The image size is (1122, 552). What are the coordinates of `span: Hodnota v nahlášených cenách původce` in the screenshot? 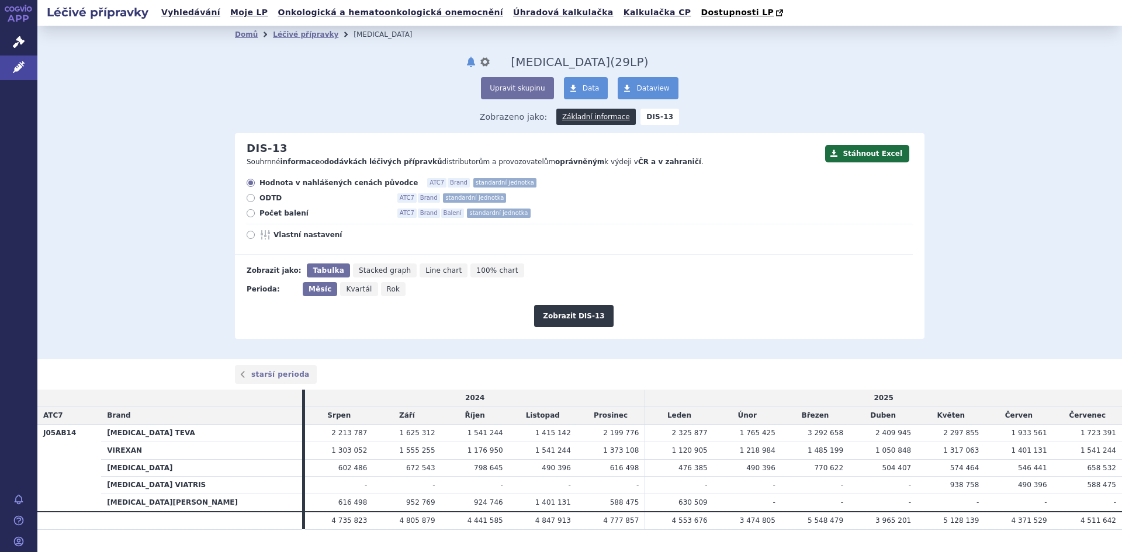 It's located at (338, 183).